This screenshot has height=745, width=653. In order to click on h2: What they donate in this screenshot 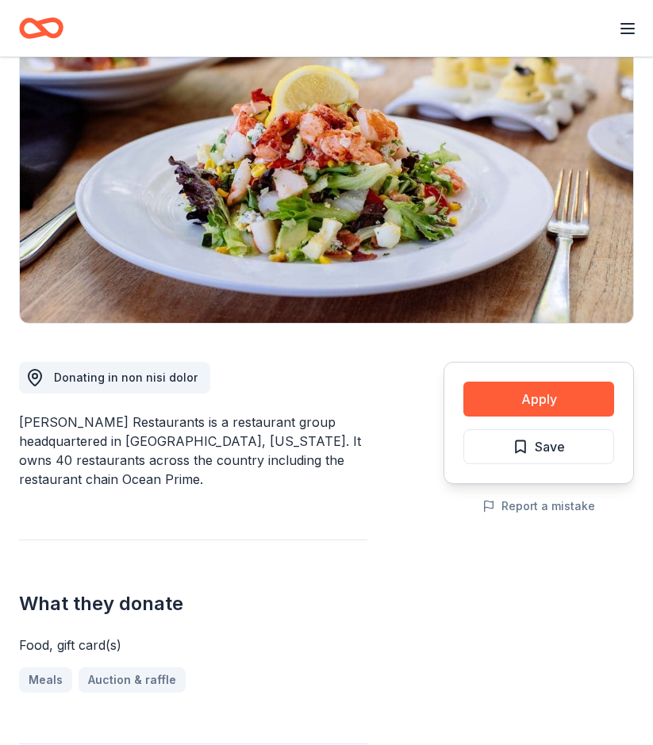, I will do `click(193, 604)`.